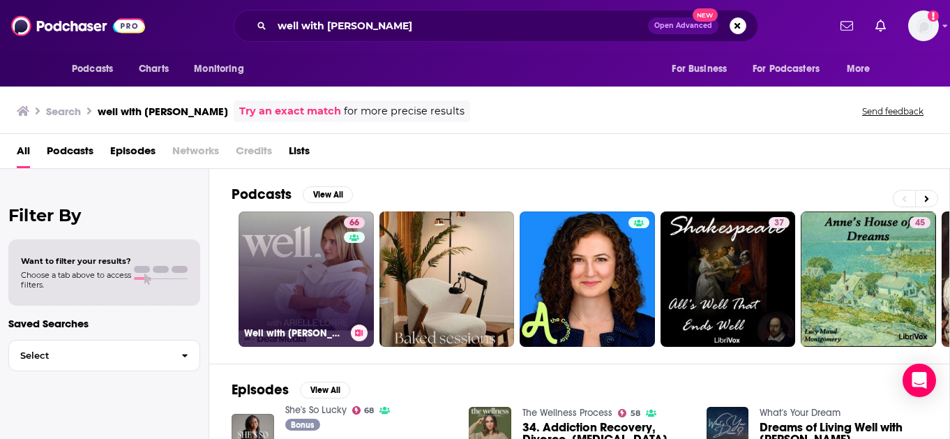  I want to click on span: Credits, so click(254, 153).